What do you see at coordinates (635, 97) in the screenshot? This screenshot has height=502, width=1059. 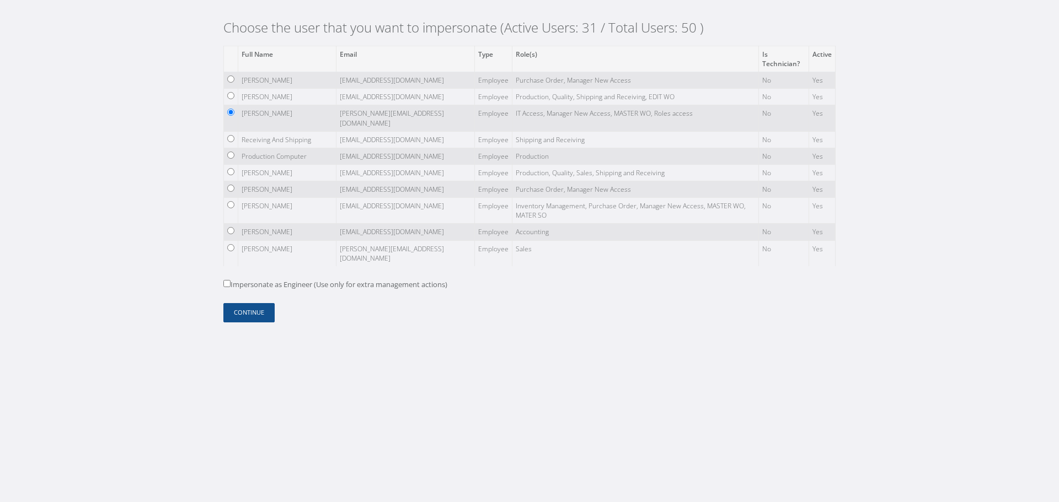 I see `td: Production, Quality, Shipping and Receiving, EDIT WO` at bounding box center [635, 97].